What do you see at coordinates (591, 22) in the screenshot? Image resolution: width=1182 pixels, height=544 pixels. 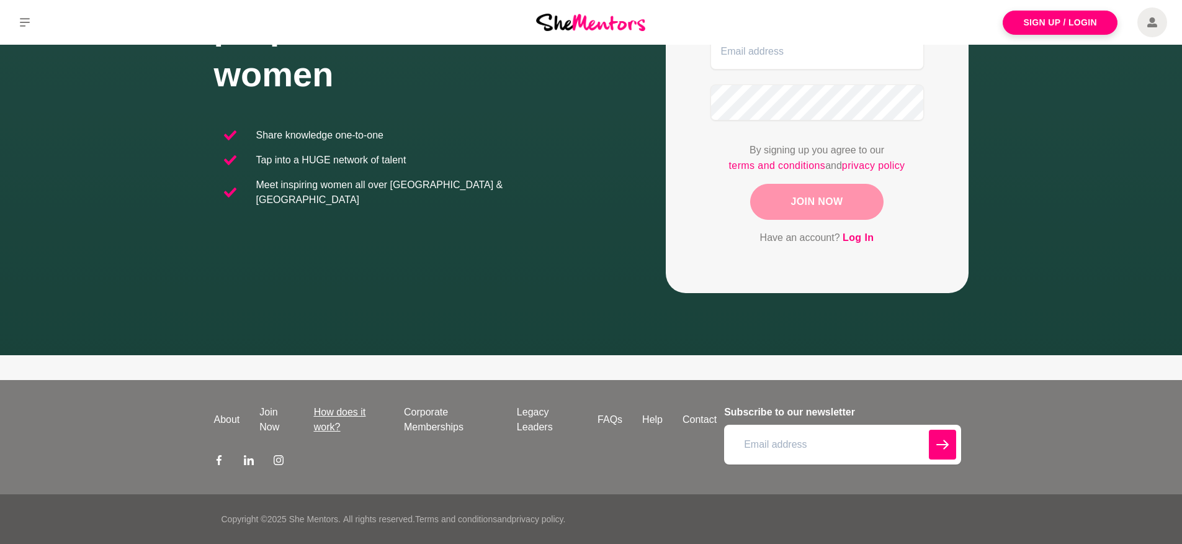 I see `img: She Mentors Logo` at bounding box center [591, 22].